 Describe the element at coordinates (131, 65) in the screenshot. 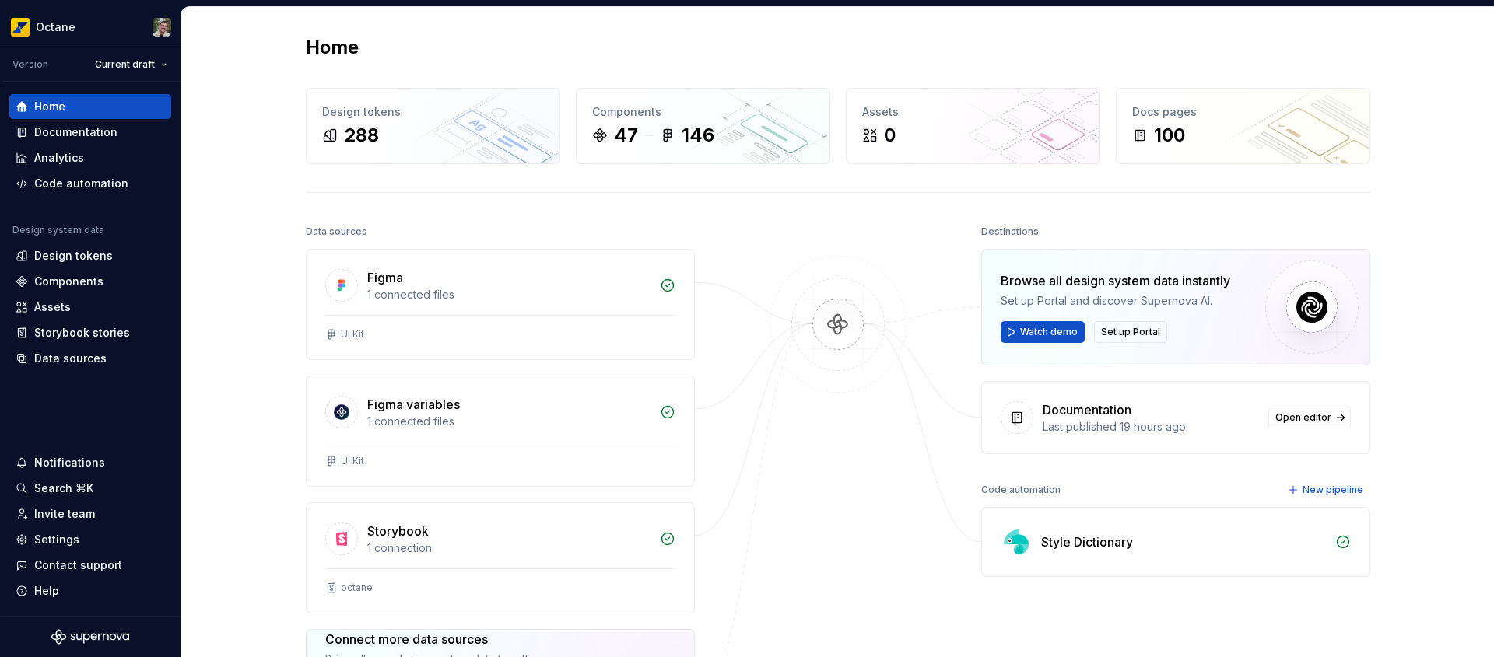

I see `button: Current draft` at that location.